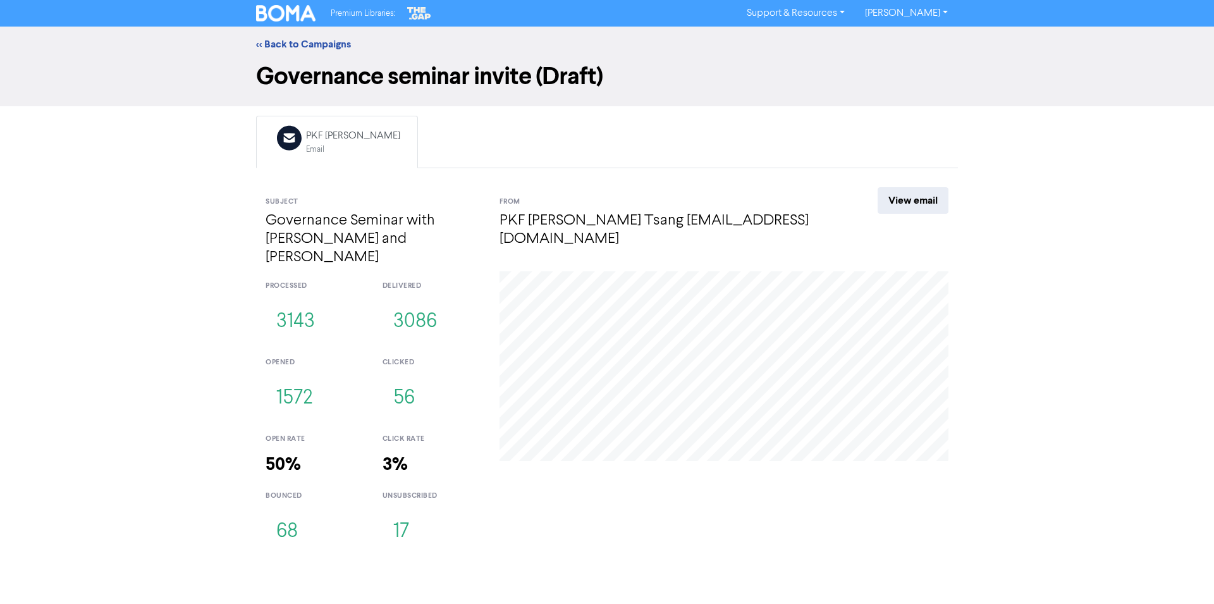 The width and height of the screenshot is (1214, 604). Describe the element at coordinates (913, 201) in the screenshot. I see `a: View email` at that location.